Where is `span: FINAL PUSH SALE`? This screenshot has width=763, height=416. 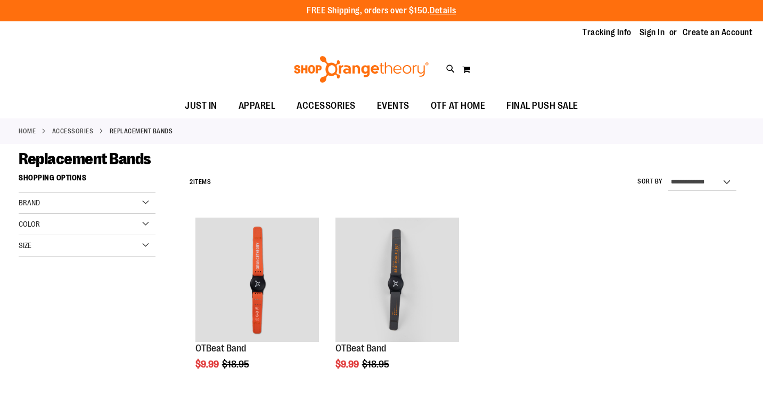 span: FINAL PUSH SALE is located at coordinates (542, 105).